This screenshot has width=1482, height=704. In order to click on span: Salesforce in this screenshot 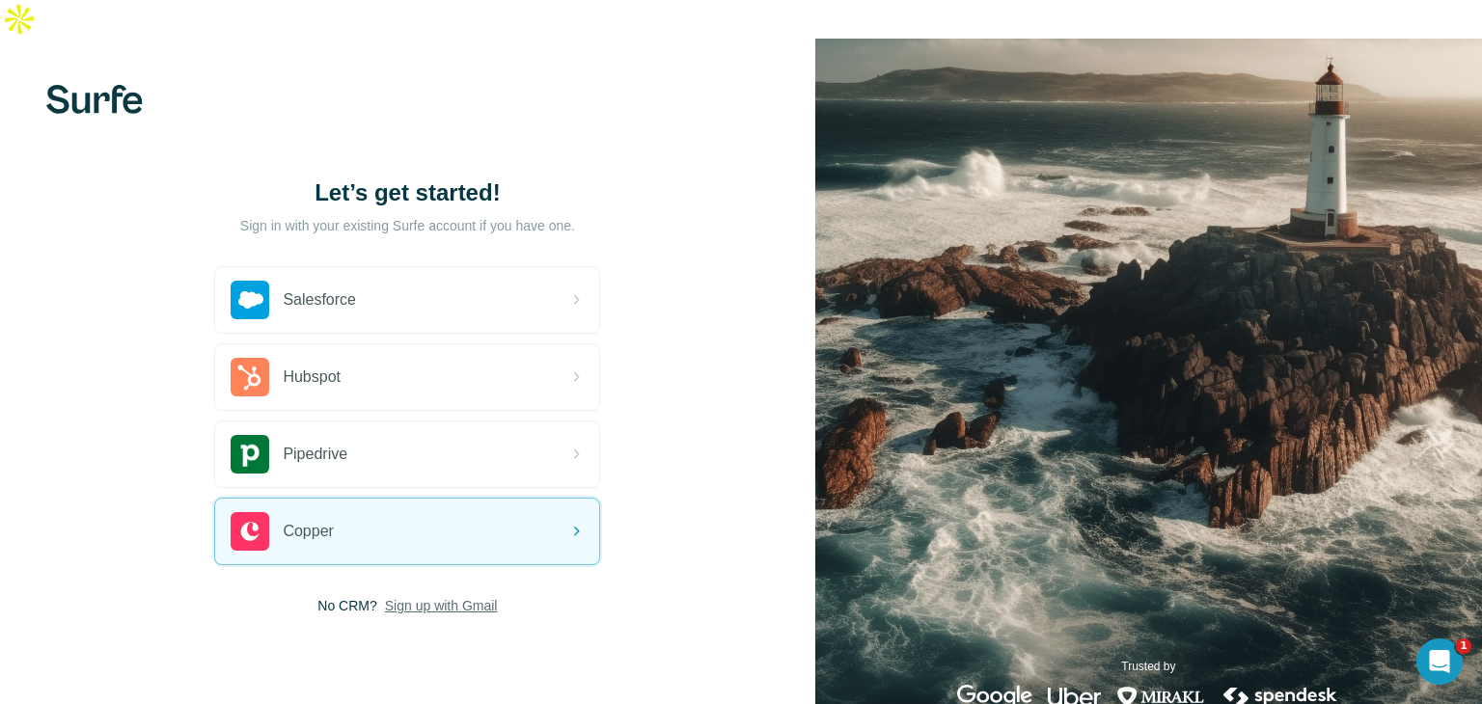, I will do `click(319, 300)`.